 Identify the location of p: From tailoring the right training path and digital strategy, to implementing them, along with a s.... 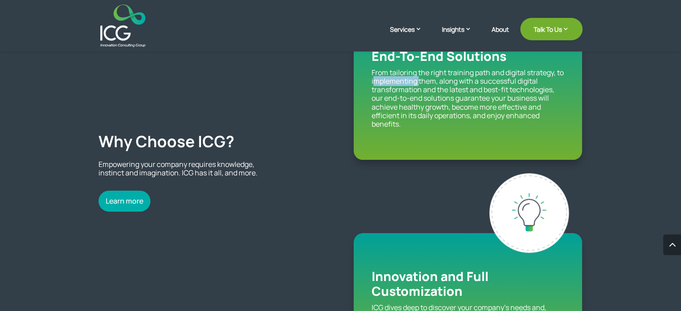
(468, 98).